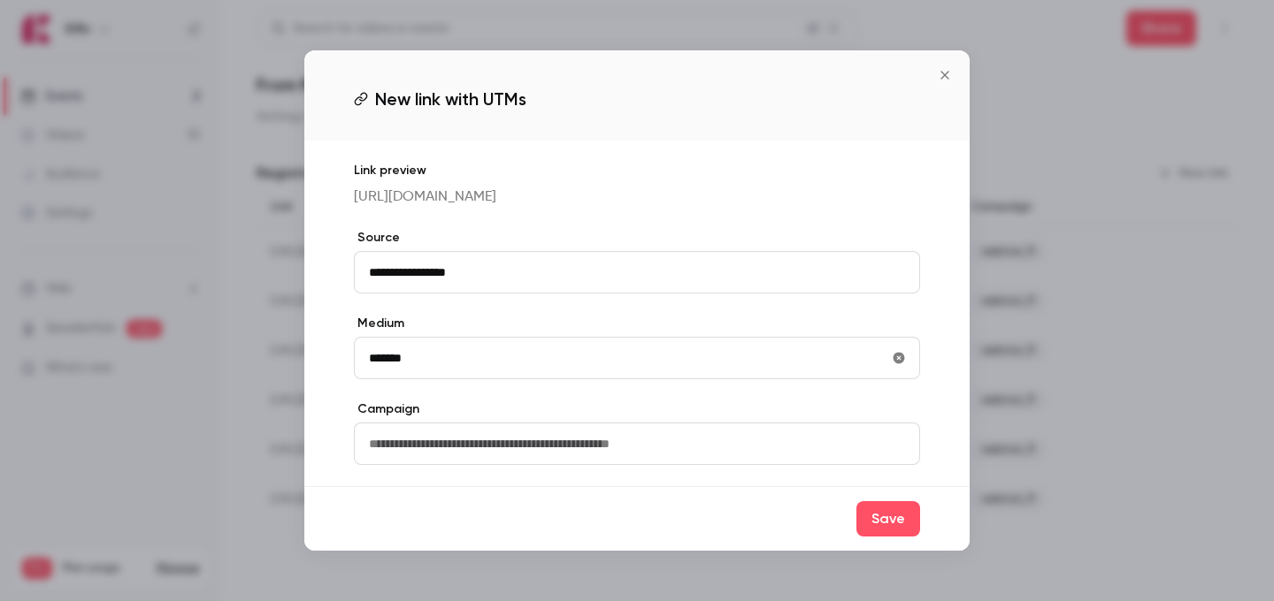 This screenshot has width=1274, height=601. I want to click on button: utmMedium, so click(899, 358).